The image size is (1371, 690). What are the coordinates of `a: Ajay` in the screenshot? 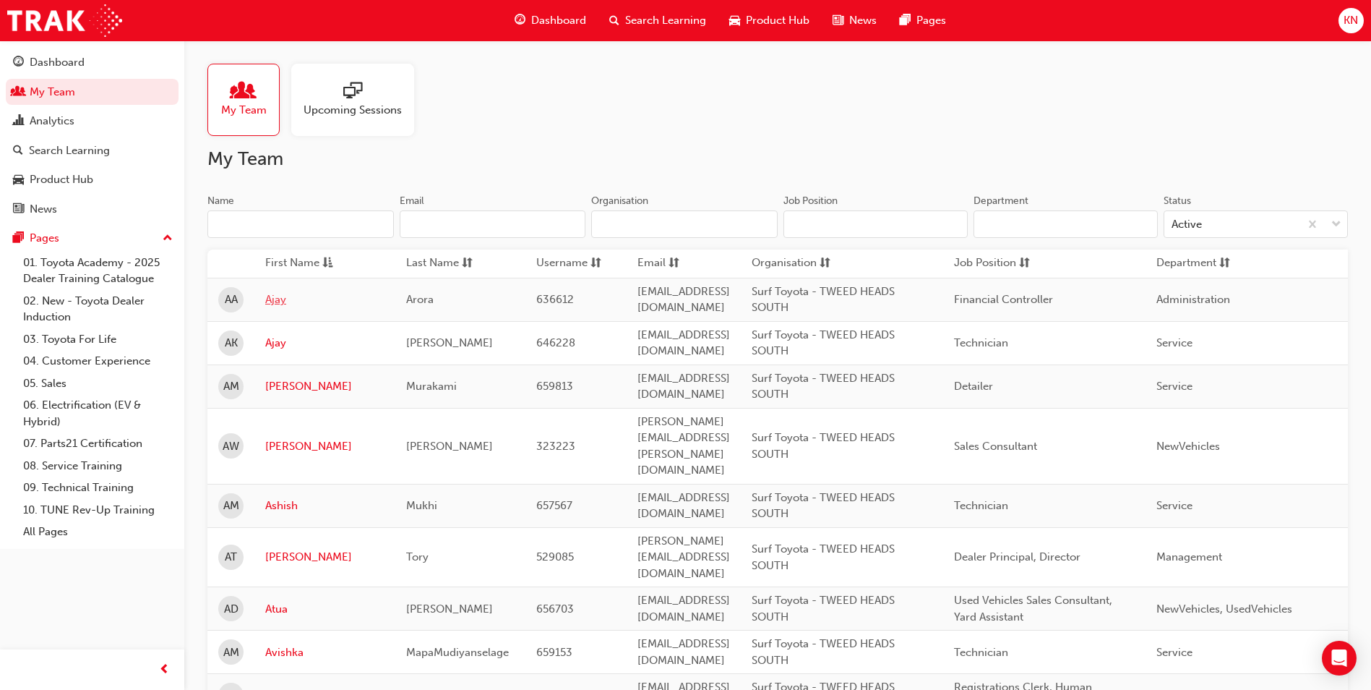 It's located at (325, 343).